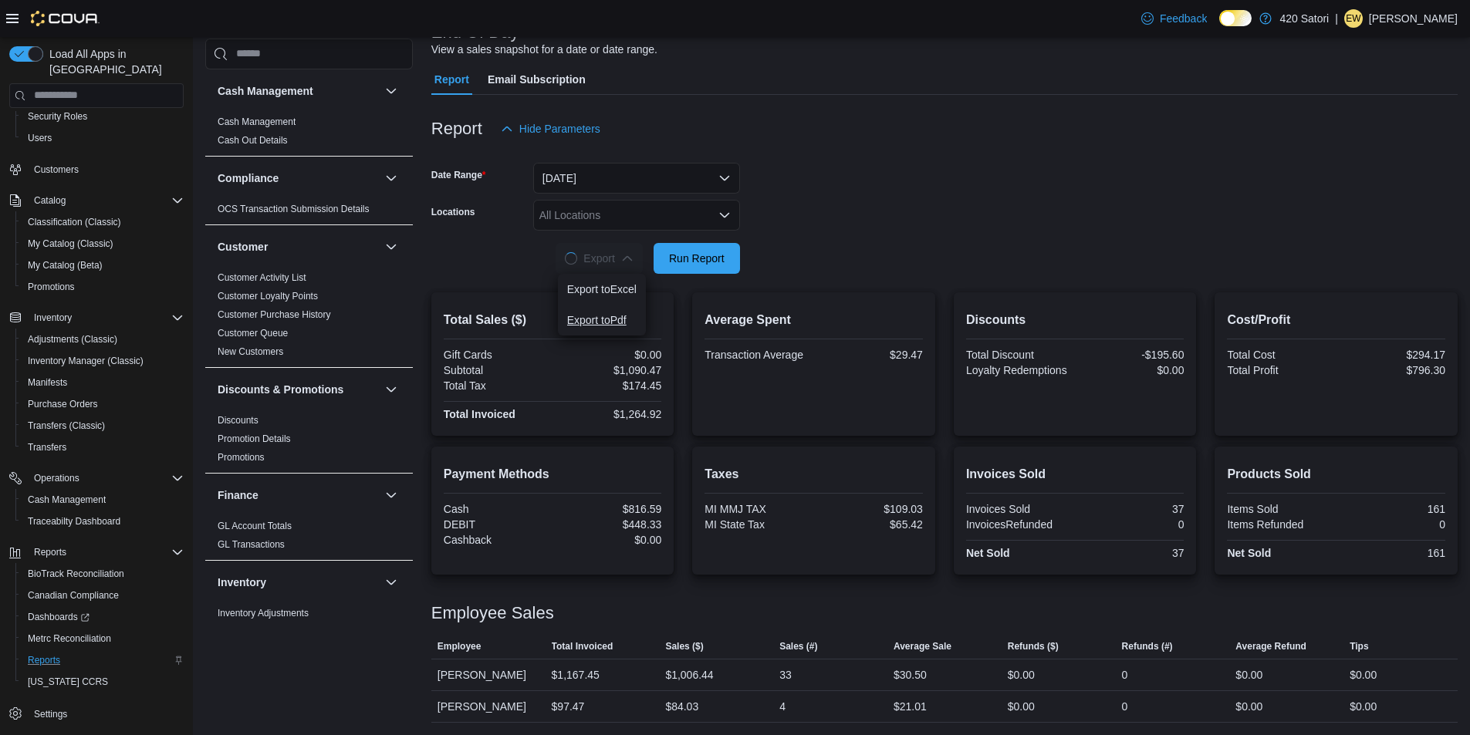  What do you see at coordinates (1279, 370) in the screenshot?
I see `div: Total Profit` at bounding box center [1279, 370].